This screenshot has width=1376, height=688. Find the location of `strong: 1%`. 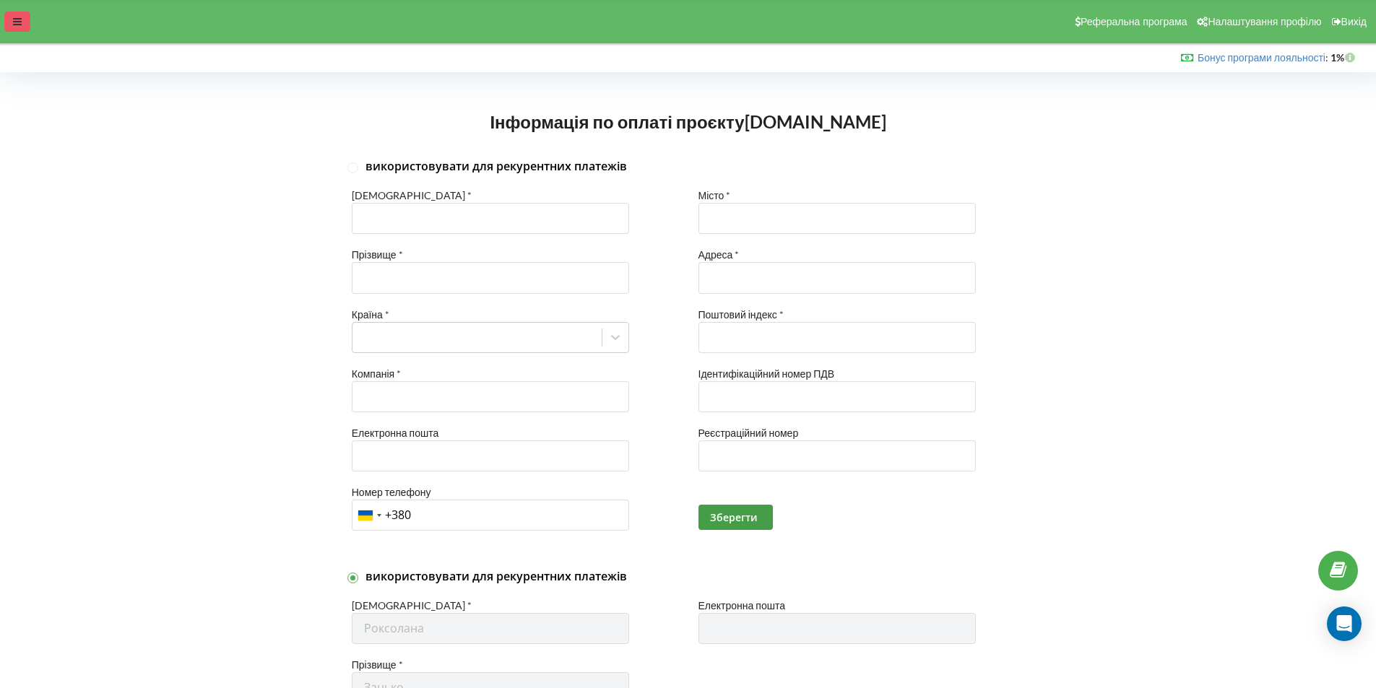

strong: 1% is located at coordinates (1344, 57).